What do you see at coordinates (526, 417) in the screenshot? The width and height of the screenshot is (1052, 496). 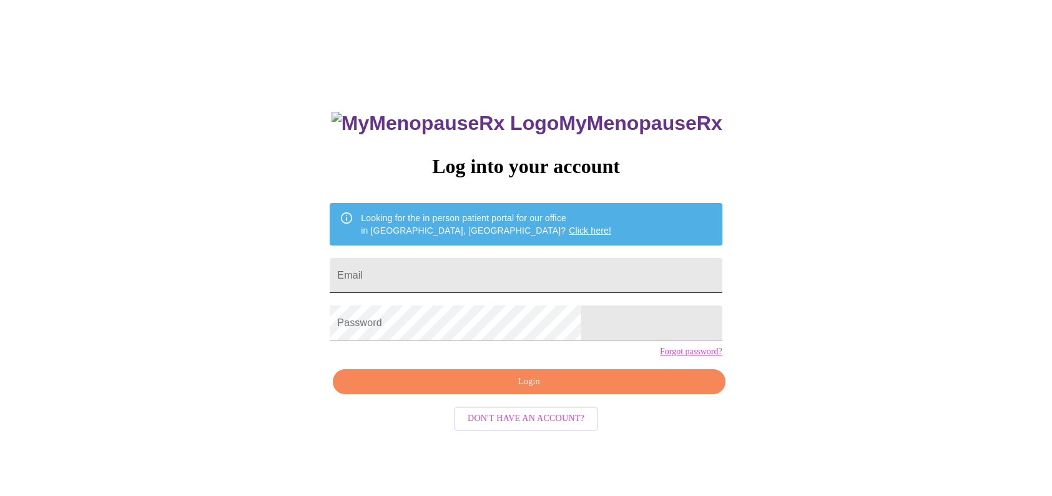 I see `a: Don't have an account?` at bounding box center [526, 417].